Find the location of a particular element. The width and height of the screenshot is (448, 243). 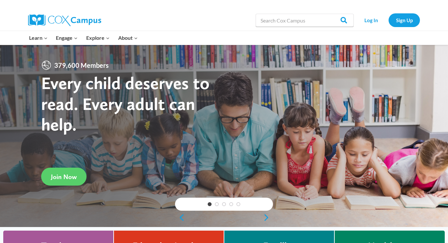

span: Explore is located at coordinates (98, 38).